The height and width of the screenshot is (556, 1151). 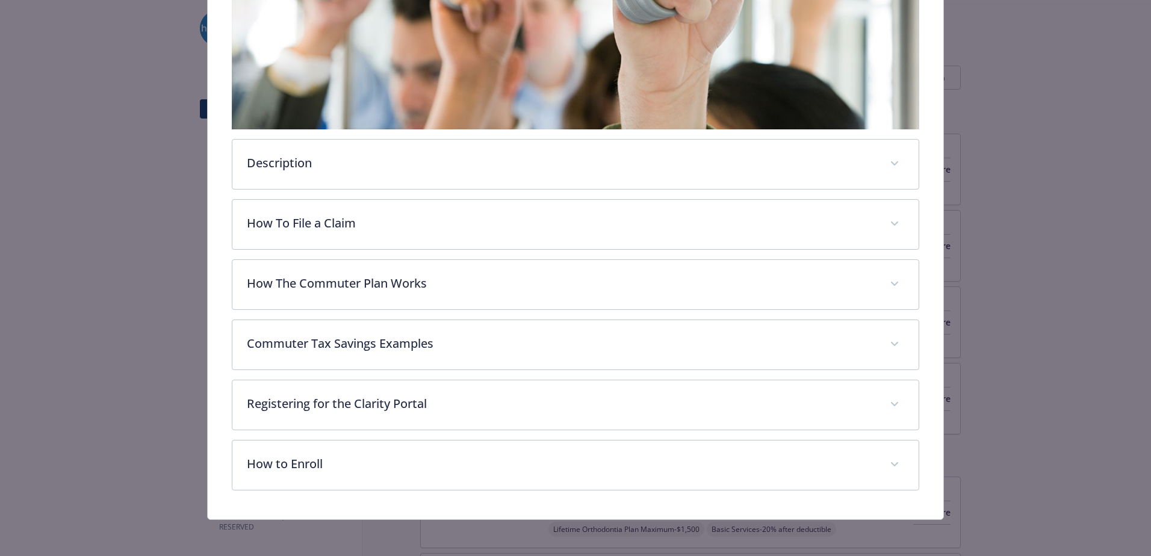 I want to click on div: How to Enroll, so click(x=576, y=465).